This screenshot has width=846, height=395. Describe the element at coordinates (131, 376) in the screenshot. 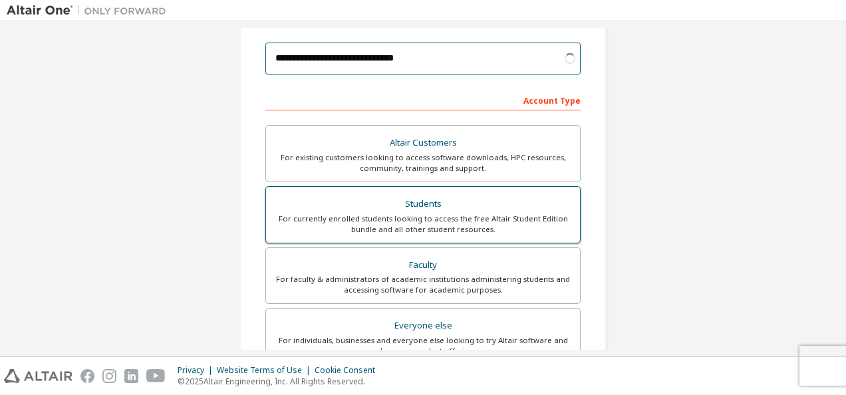

I see `img: linkedin.svg` at that location.